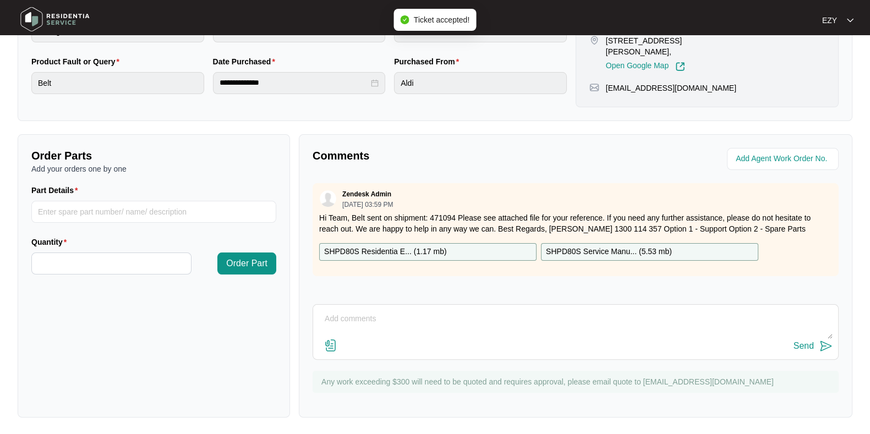  Describe the element at coordinates (153, 212) in the screenshot. I see `input: Part Details` at that location.